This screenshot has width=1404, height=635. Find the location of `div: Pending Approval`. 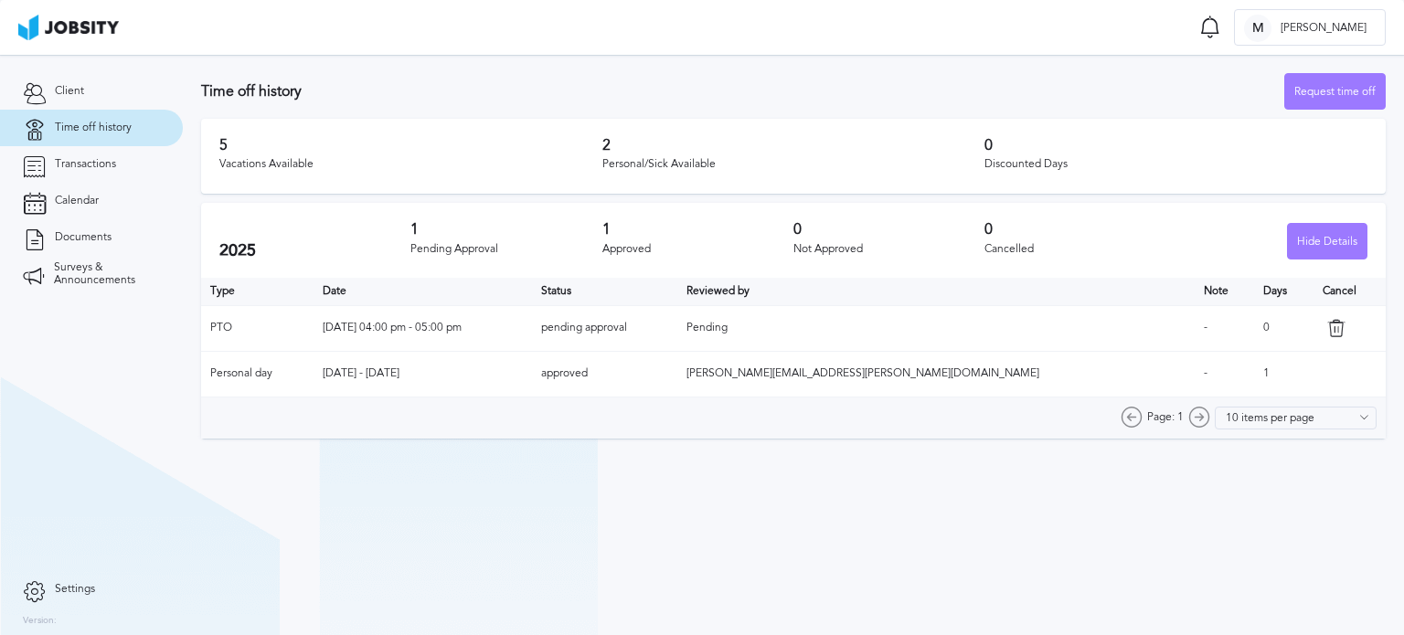

div: Pending Approval is located at coordinates (506, 250).